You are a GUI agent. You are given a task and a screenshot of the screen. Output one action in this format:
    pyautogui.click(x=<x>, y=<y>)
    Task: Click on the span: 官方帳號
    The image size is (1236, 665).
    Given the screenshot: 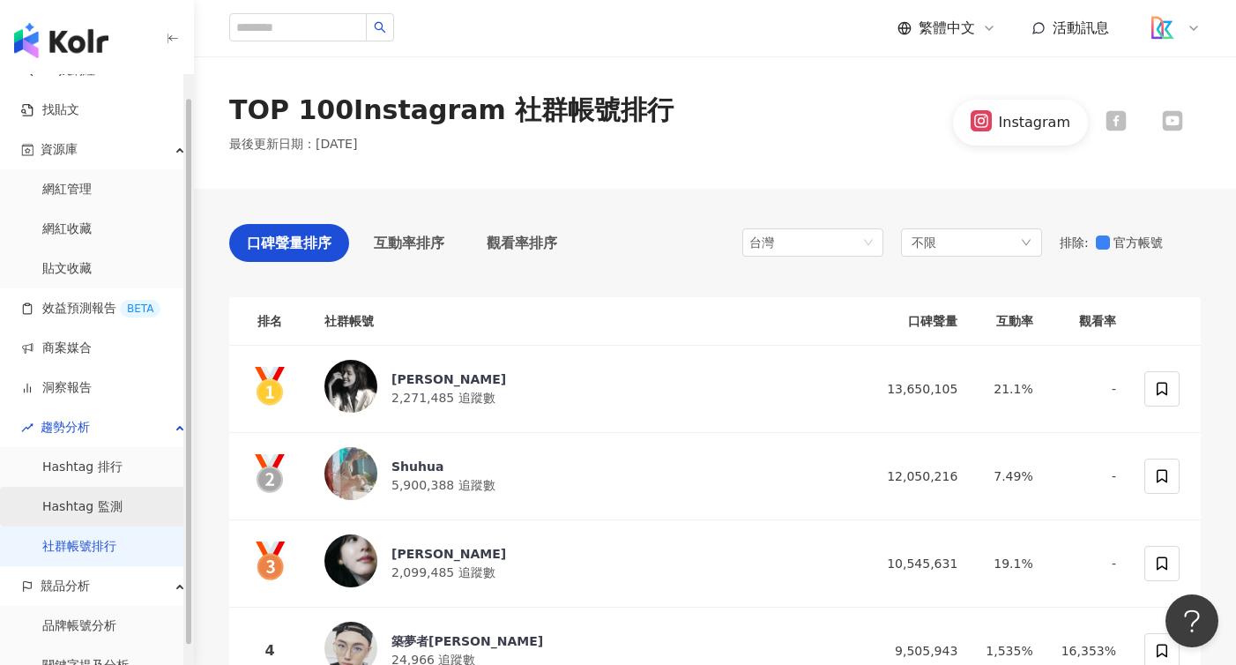 What is the action you would take?
    pyautogui.click(x=1140, y=243)
    